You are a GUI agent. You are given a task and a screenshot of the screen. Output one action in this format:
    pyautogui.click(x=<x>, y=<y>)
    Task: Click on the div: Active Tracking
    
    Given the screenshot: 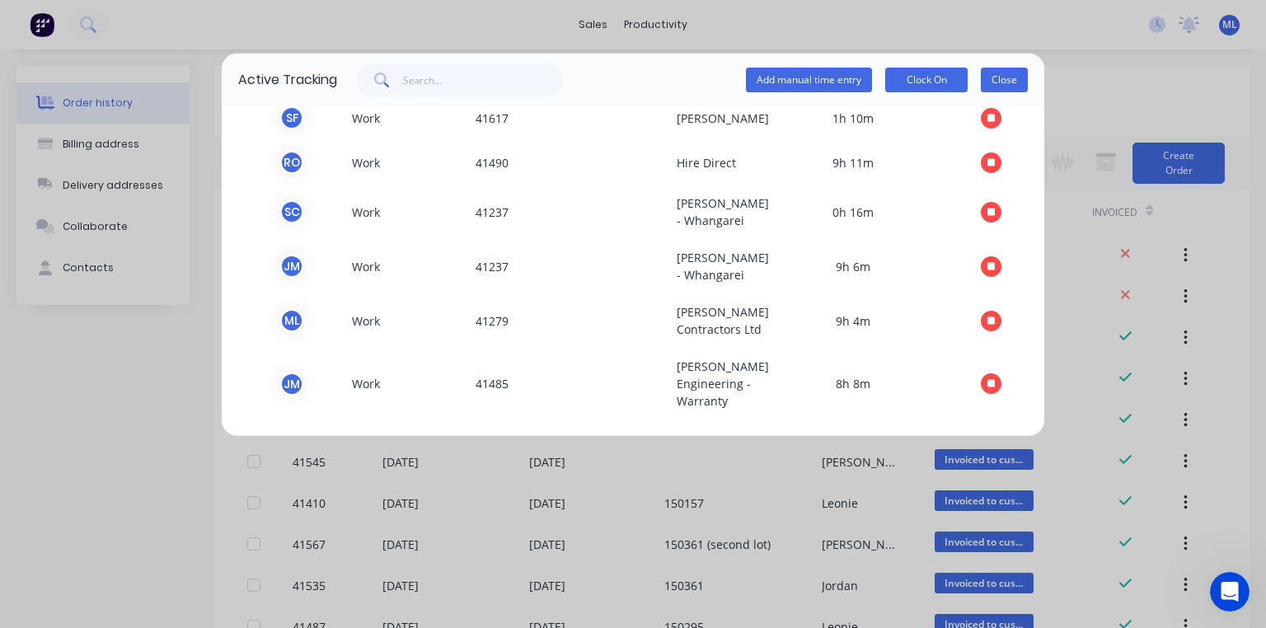 What is the action you would take?
    pyautogui.click(x=288, y=80)
    